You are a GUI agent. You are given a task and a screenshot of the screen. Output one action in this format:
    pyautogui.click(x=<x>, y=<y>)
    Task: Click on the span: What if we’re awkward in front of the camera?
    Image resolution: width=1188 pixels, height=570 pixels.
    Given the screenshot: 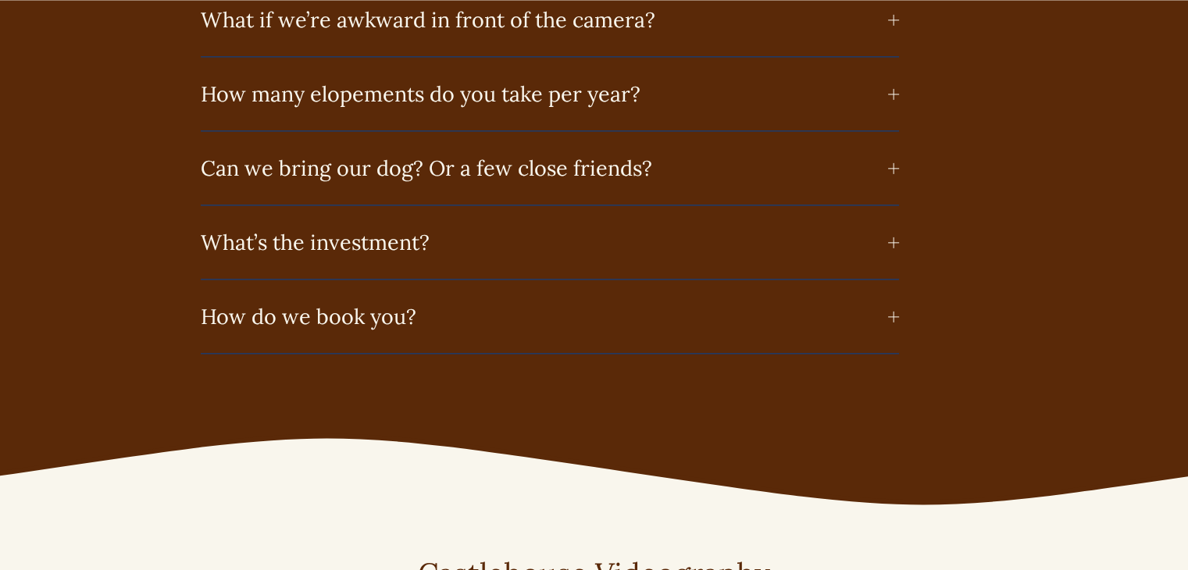 What is the action you would take?
    pyautogui.click(x=545, y=20)
    